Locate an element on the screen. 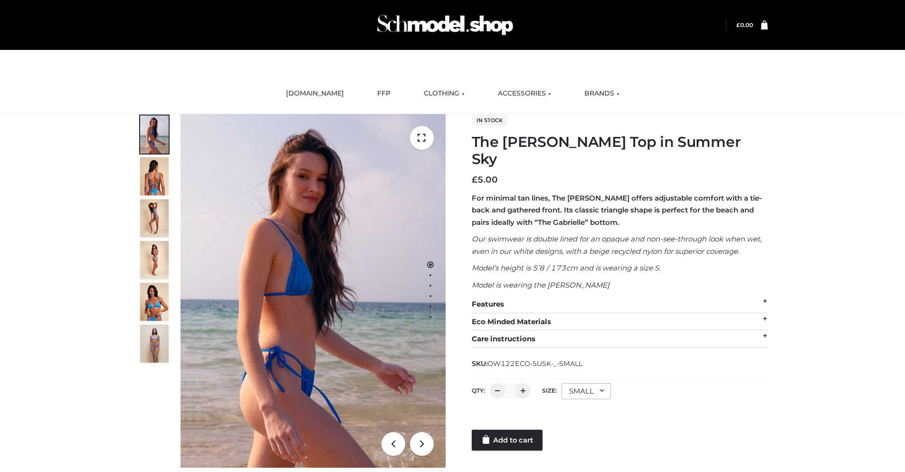 This screenshot has height=472, width=905. div: Care instructions is located at coordinates (620, 339).